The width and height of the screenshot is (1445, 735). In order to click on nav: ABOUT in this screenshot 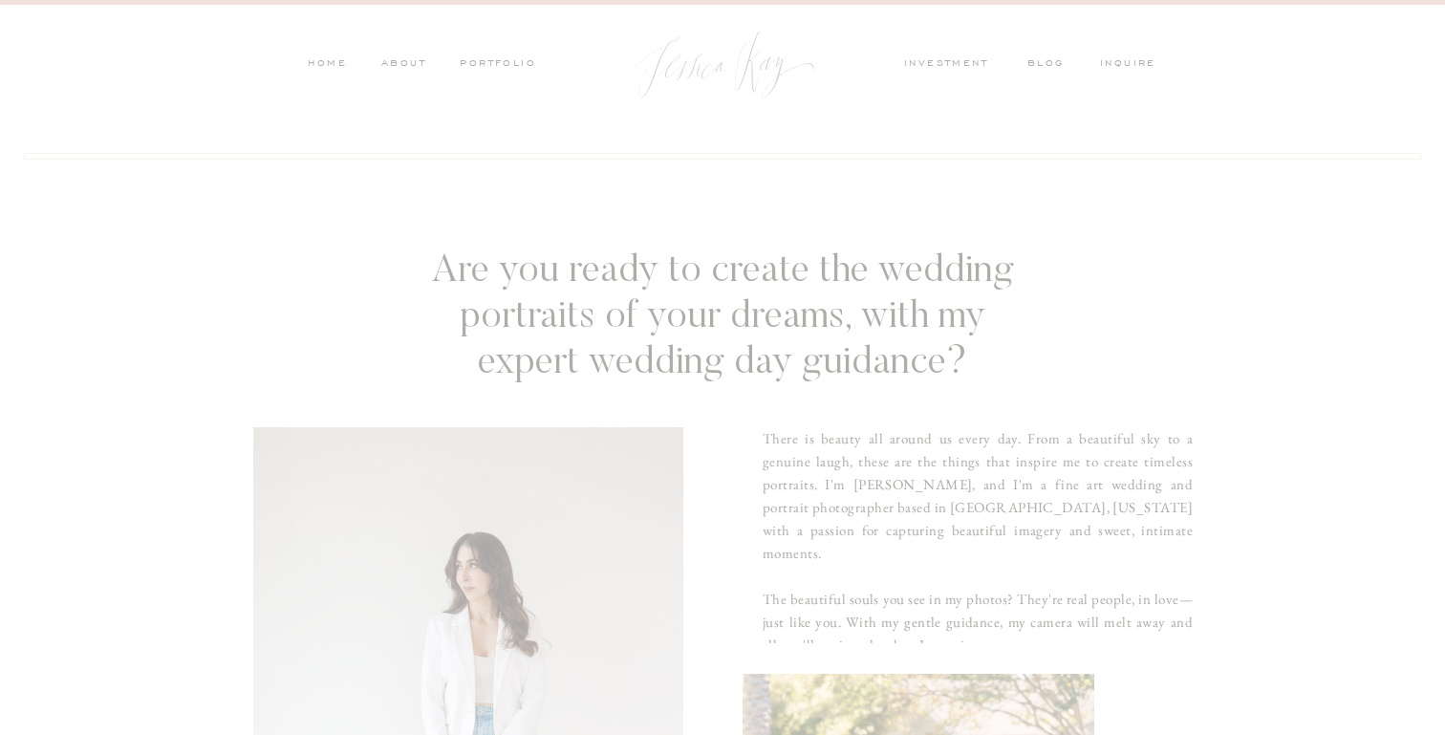, I will do `click(401, 65)`.